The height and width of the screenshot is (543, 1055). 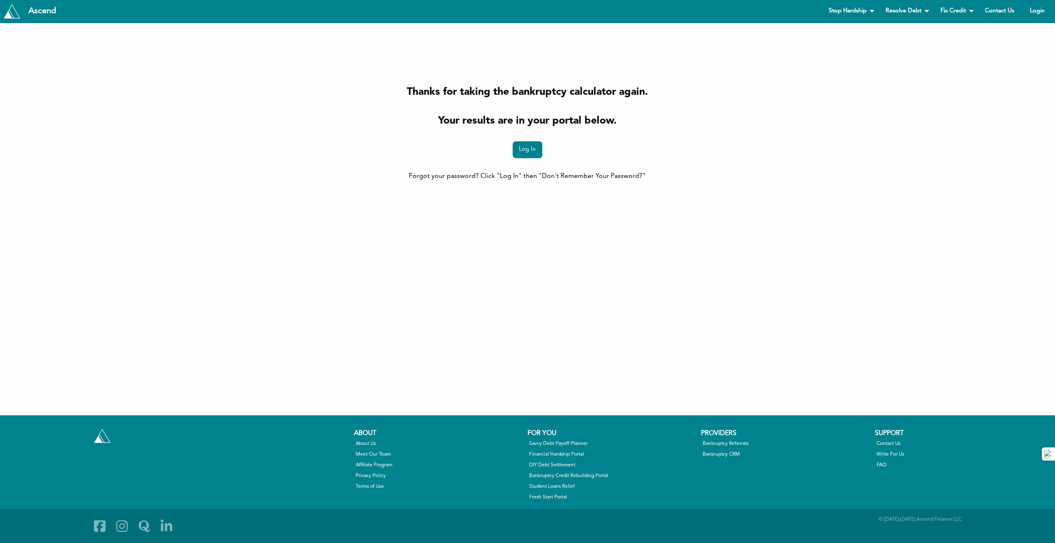 I want to click on a: Fresh Start Portal, so click(x=612, y=498).